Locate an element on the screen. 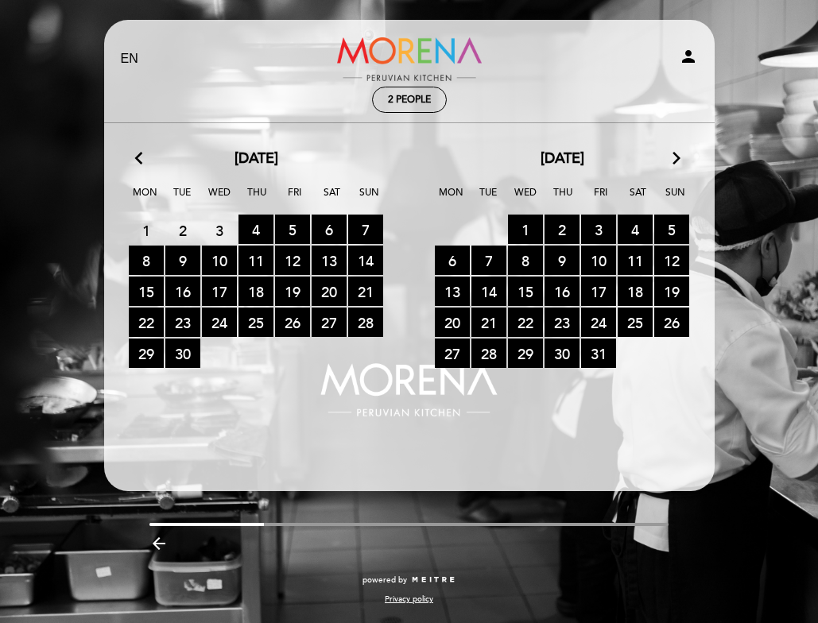 Image resolution: width=818 pixels, height=623 pixels. span: 31 is located at coordinates (599, 353).